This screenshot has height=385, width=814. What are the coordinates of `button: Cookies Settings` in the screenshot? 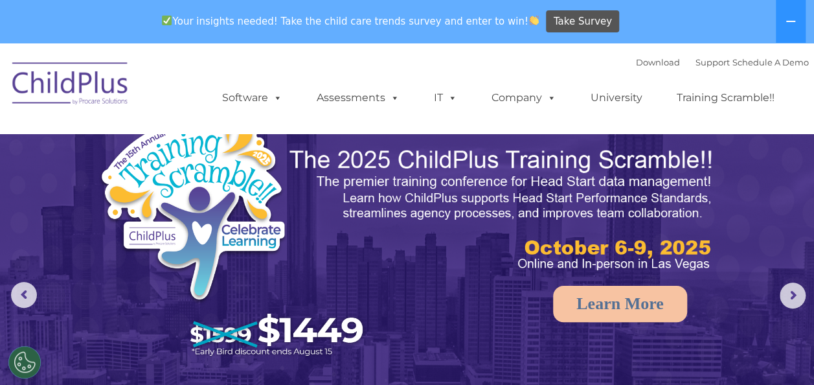 It's located at (25, 362).